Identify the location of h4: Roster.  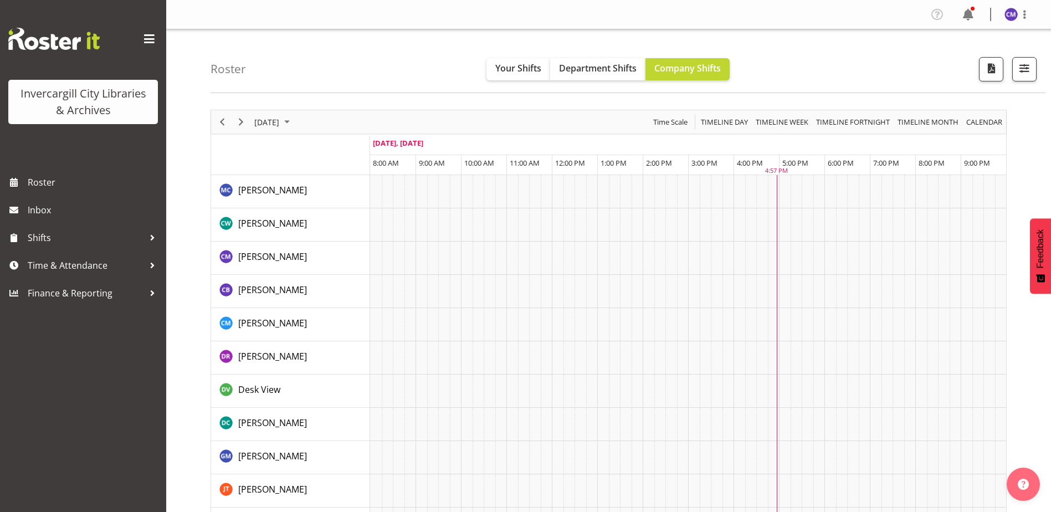
(228, 69).